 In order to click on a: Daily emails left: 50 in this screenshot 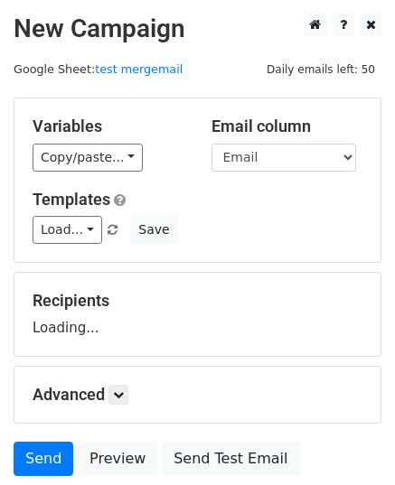, I will do `click(321, 69)`.